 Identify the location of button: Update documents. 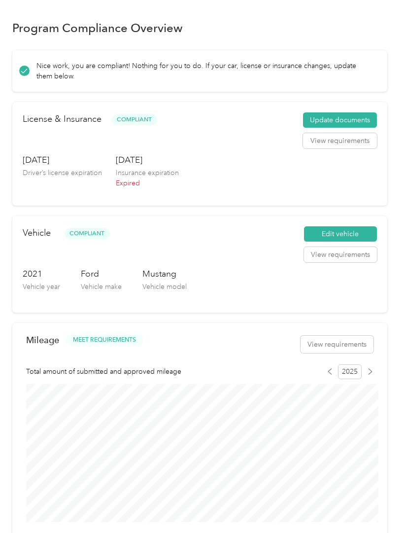
(340, 120).